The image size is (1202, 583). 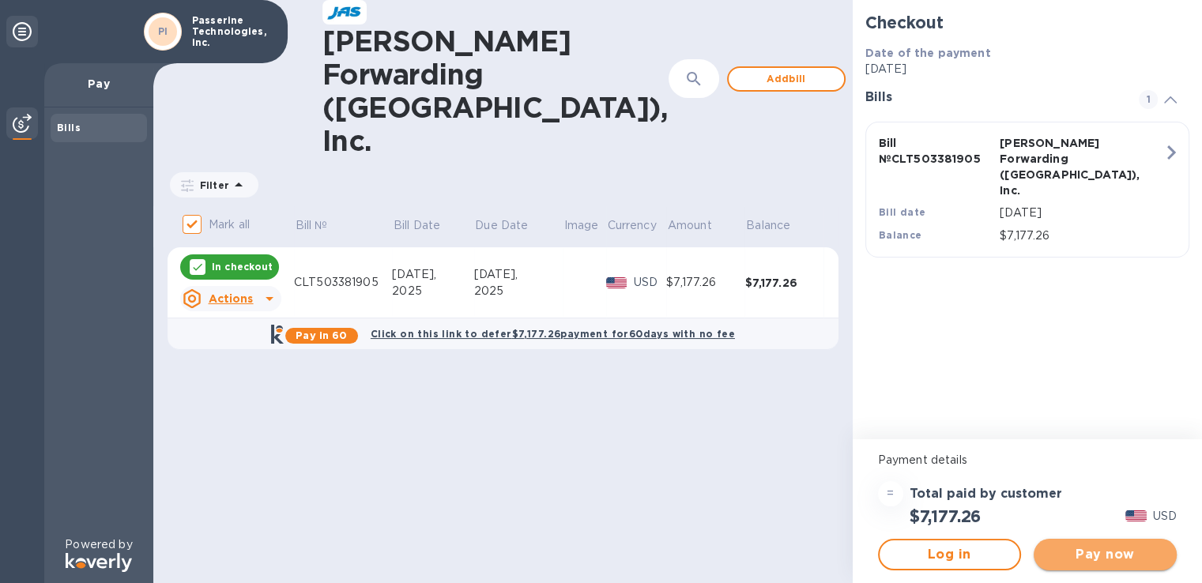 I want to click on p: Image, so click(x=582, y=225).